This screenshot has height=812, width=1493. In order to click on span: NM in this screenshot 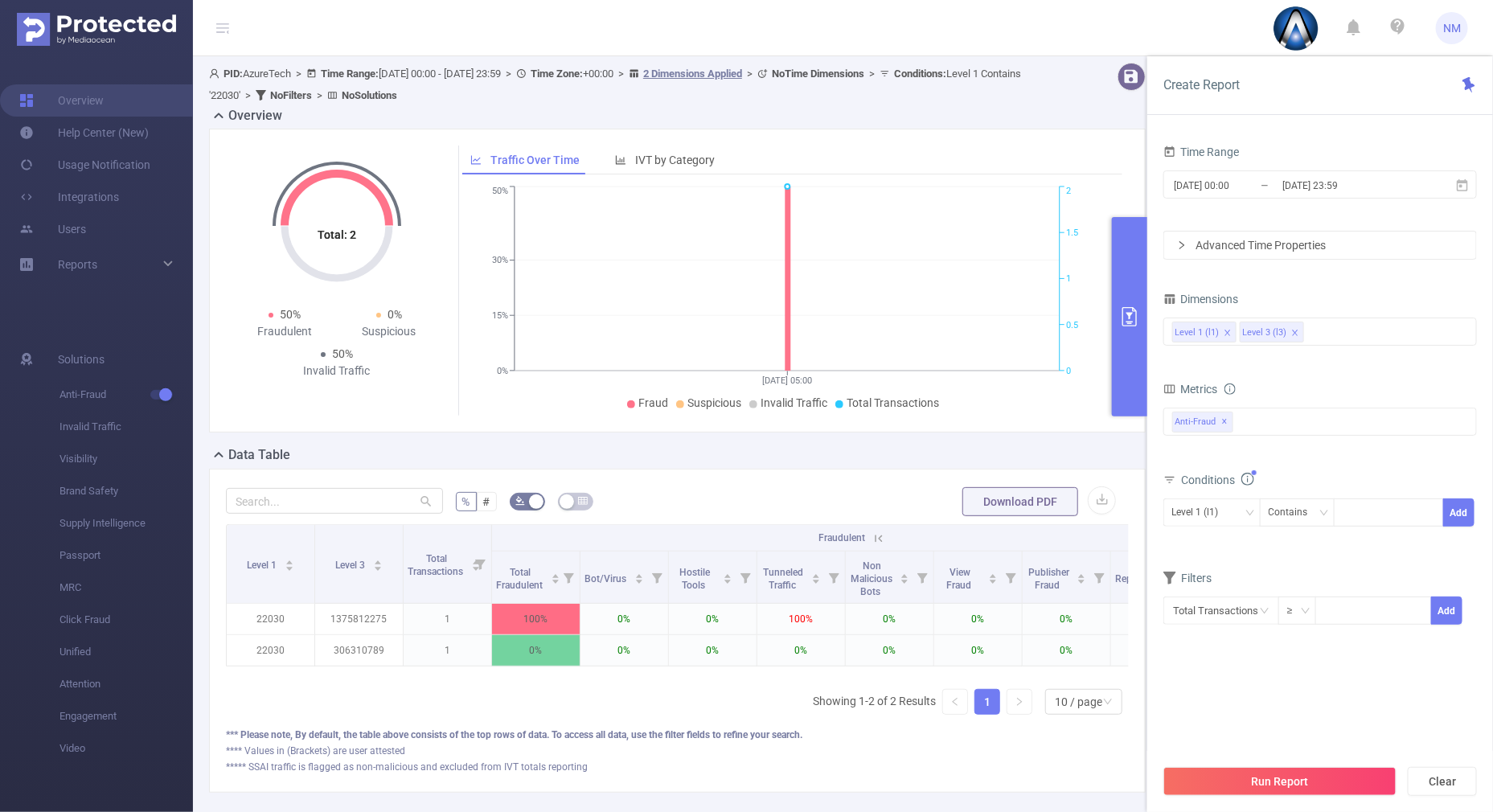, I will do `click(1452, 28)`.